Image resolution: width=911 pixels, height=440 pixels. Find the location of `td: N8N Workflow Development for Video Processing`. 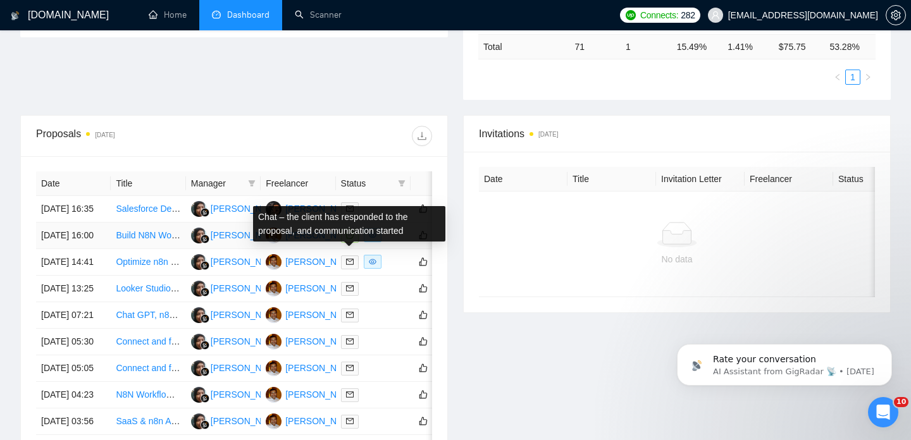

td: N8N Workflow Development for Video Processing is located at coordinates (148, 395).